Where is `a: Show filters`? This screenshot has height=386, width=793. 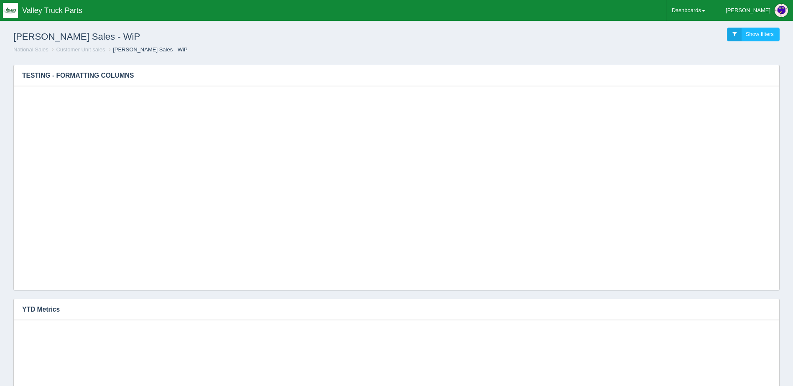 a: Show filters is located at coordinates (753, 34).